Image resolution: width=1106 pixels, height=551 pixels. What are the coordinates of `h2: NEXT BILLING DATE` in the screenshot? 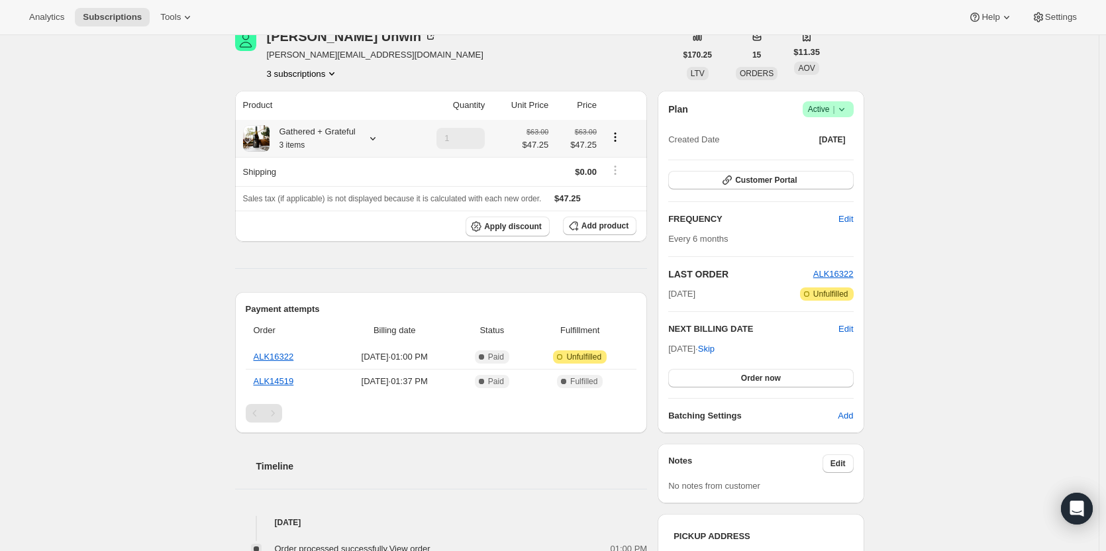 It's located at (753, 329).